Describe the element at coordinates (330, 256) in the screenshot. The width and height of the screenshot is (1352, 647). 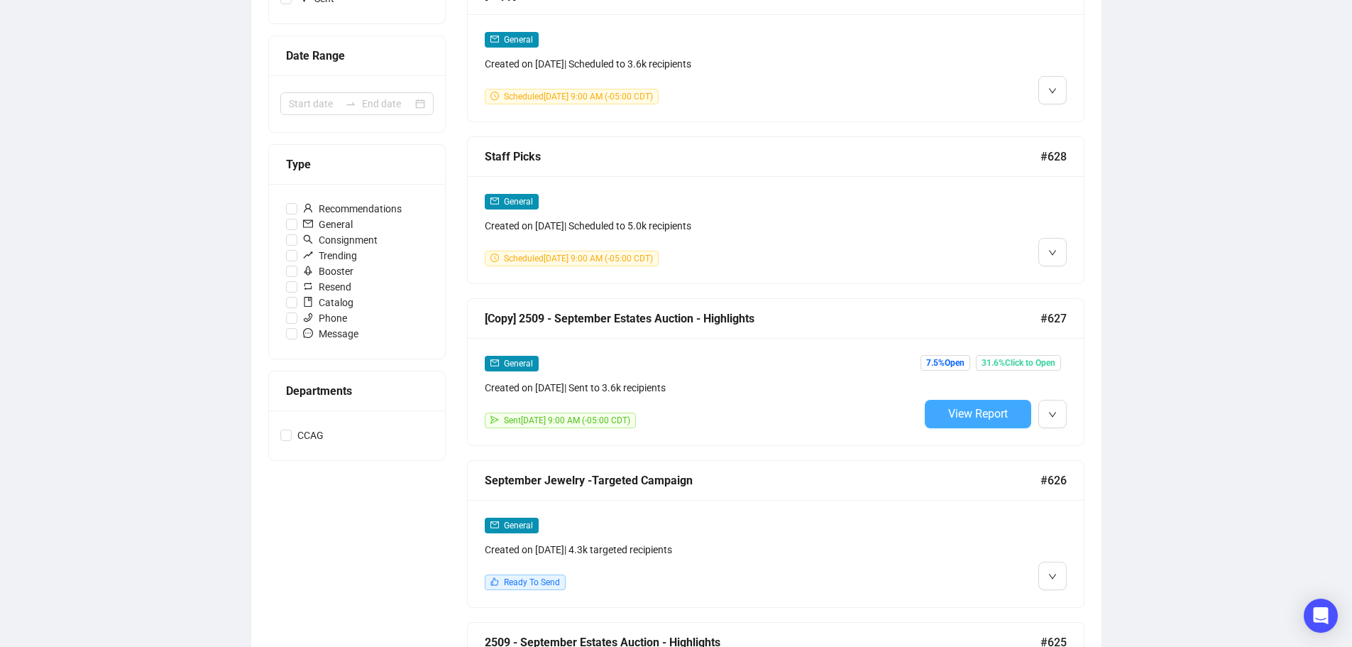
I see `span: Trending` at that location.